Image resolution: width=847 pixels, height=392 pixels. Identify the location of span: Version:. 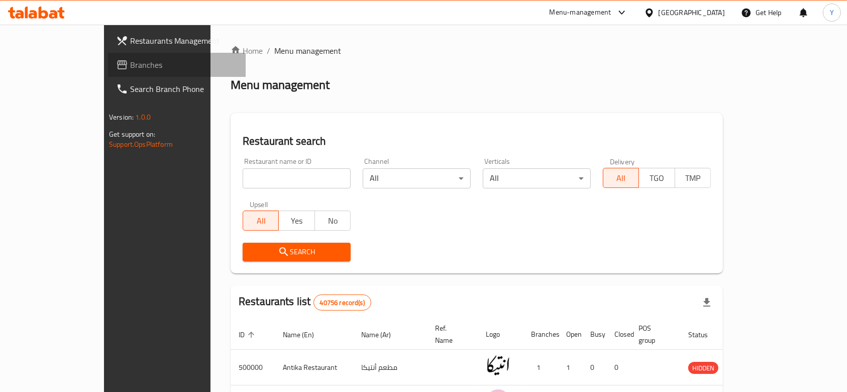
(121, 117).